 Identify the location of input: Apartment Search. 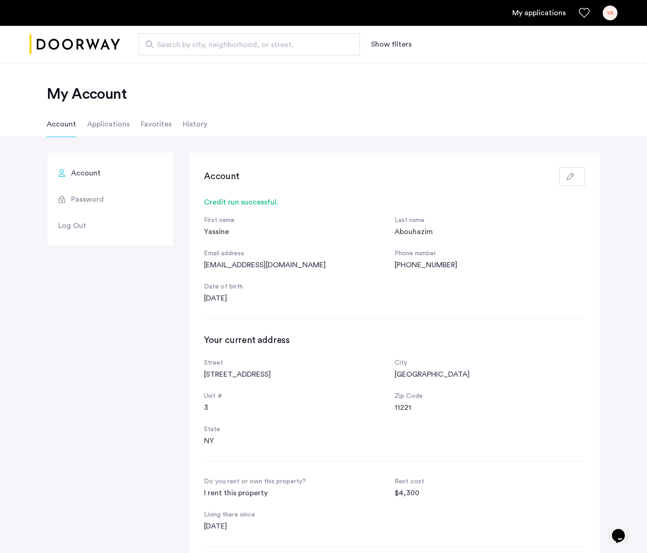
(249, 44).